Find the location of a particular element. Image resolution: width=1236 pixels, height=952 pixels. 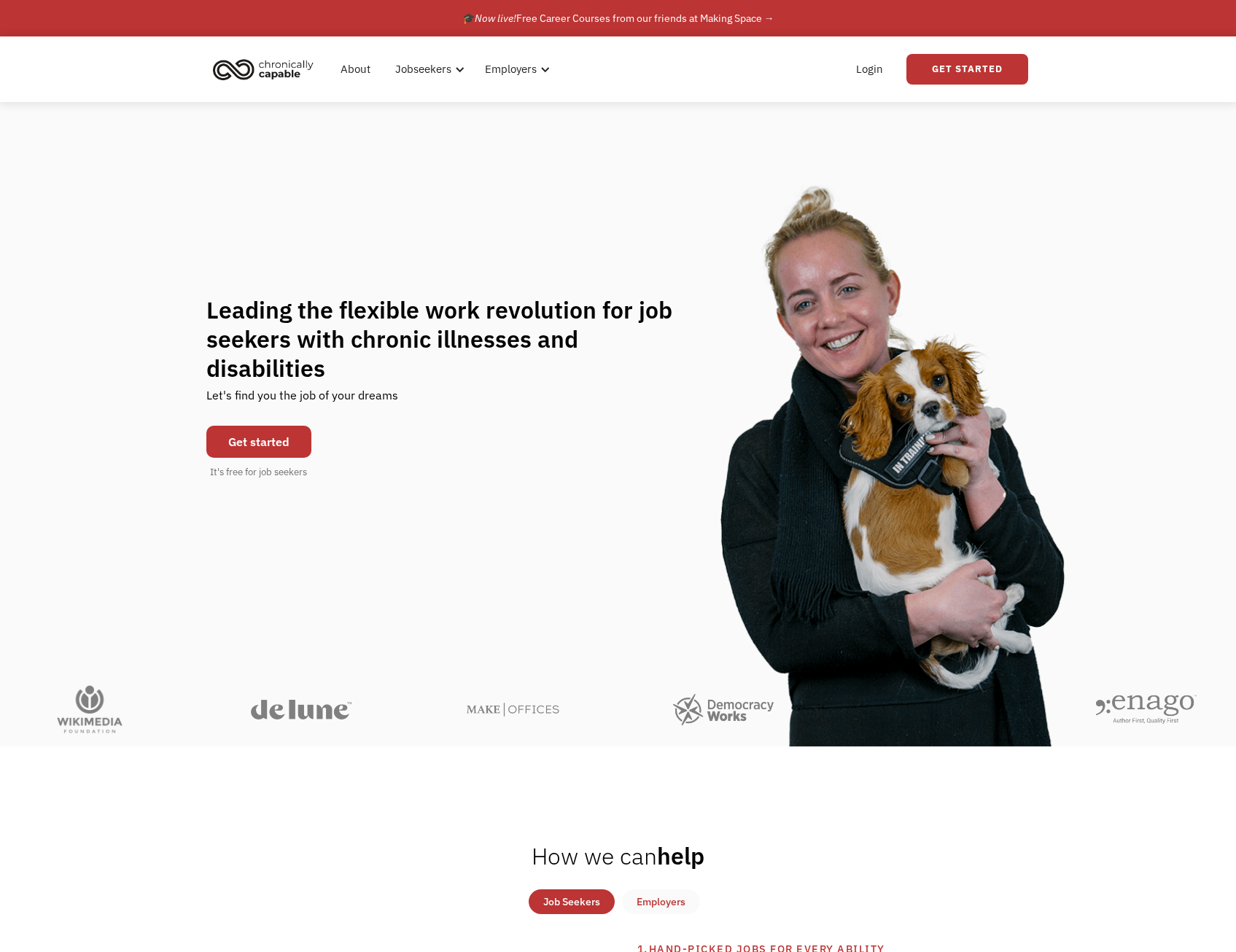

img: Chronically Capable logo is located at coordinates (264, 69).